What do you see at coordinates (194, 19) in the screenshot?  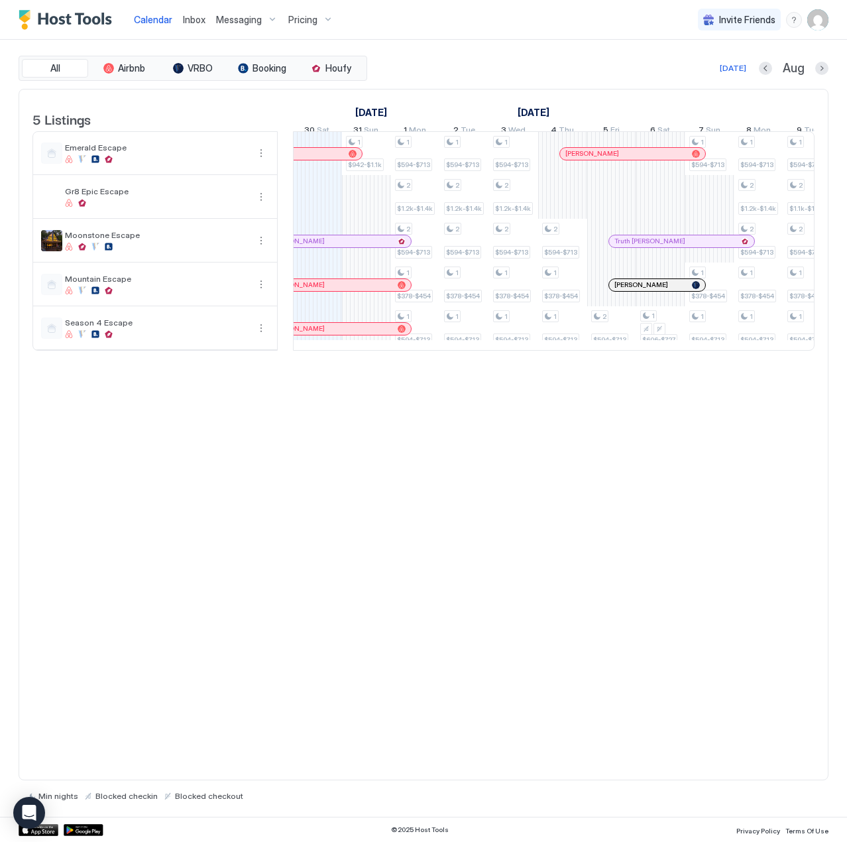 I see `span: Inbox` at bounding box center [194, 19].